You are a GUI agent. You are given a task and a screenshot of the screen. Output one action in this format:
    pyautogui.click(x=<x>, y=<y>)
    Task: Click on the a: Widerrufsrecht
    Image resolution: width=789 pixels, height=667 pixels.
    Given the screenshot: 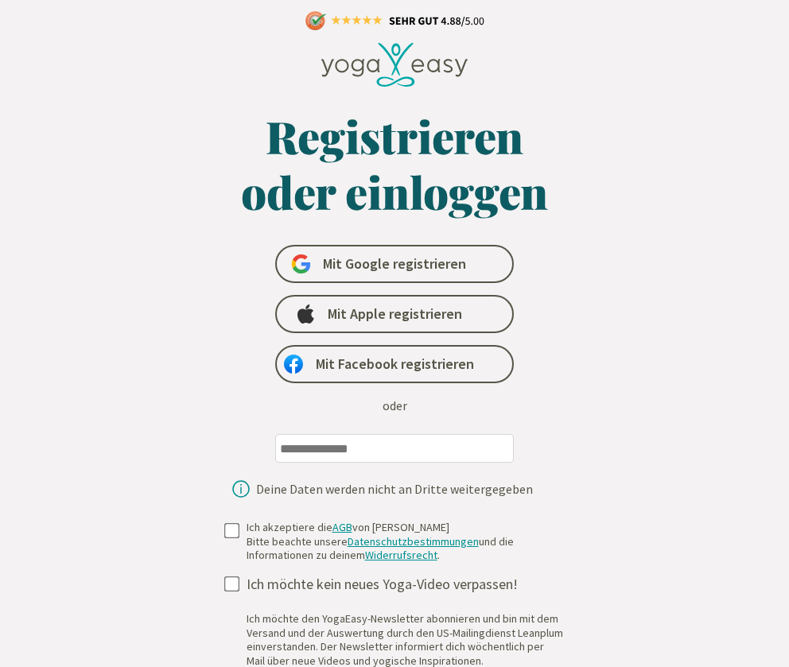 What is the action you would take?
    pyautogui.click(x=401, y=555)
    